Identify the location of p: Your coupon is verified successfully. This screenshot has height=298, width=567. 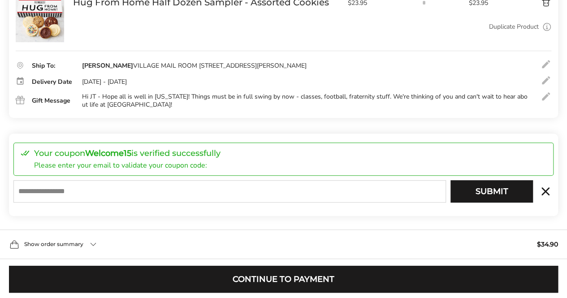
(127, 153).